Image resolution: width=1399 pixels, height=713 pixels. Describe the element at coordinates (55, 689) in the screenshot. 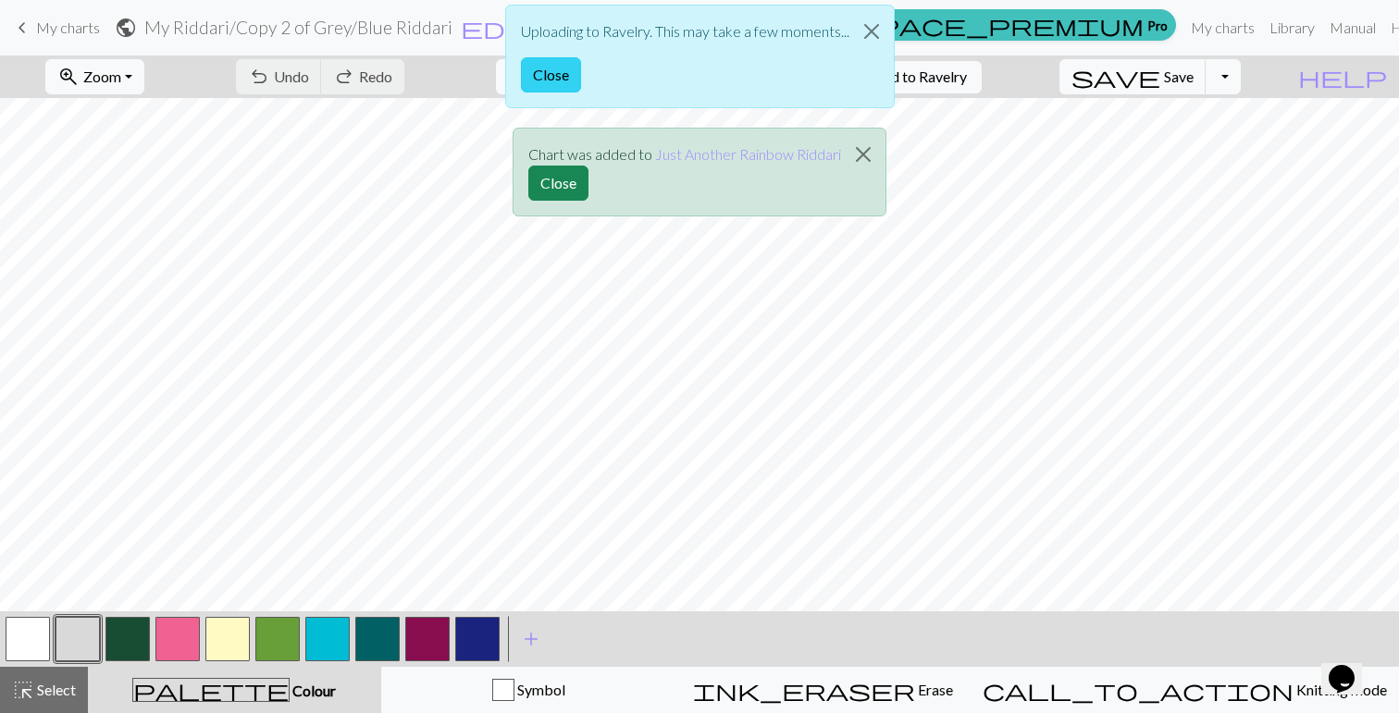

I see `span: Select` at that location.